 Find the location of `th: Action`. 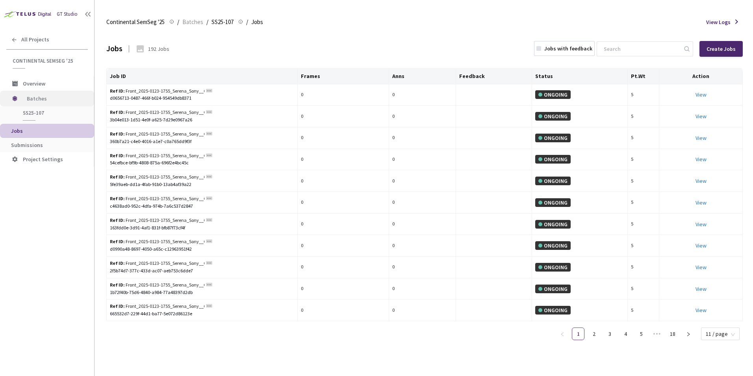

th: Action is located at coordinates (701, 76).